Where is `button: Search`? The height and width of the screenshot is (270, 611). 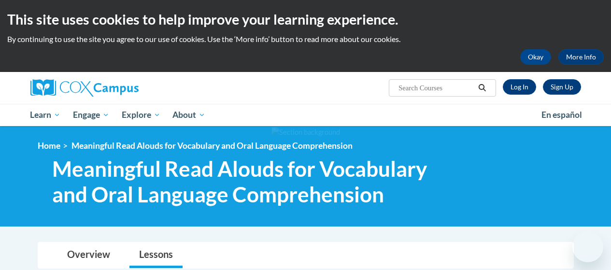
button: Search is located at coordinates (482, 88).